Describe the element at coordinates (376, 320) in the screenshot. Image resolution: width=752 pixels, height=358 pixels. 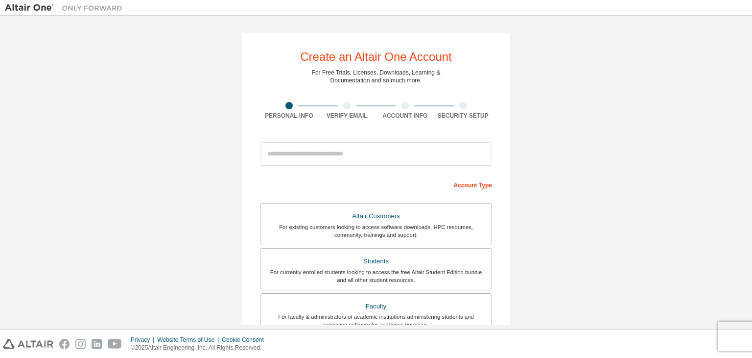
I see `div: For faculty & administrators of academic institutions administering students and accessing softwa...` at that location.